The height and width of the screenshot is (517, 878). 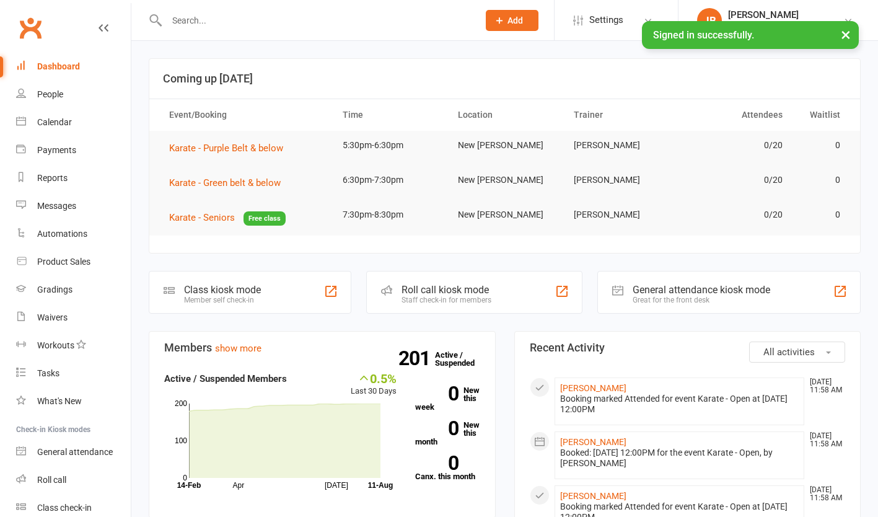 I want to click on th: Attendees, so click(x=735, y=115).